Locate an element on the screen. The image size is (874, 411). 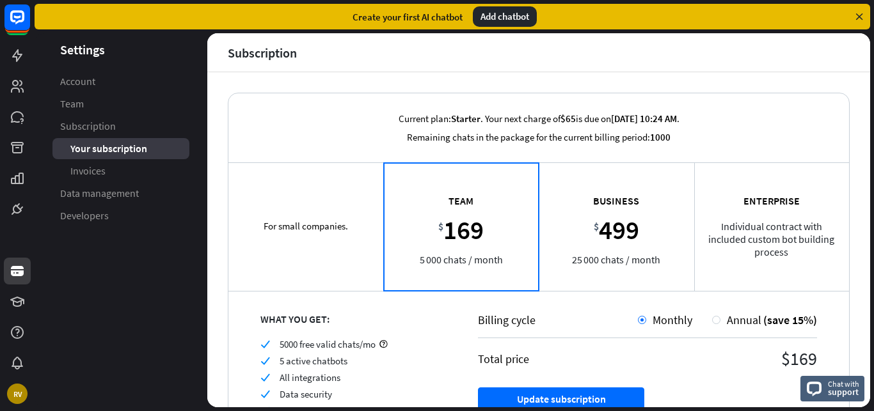
a: Developers is located at coordinates (121, 216).